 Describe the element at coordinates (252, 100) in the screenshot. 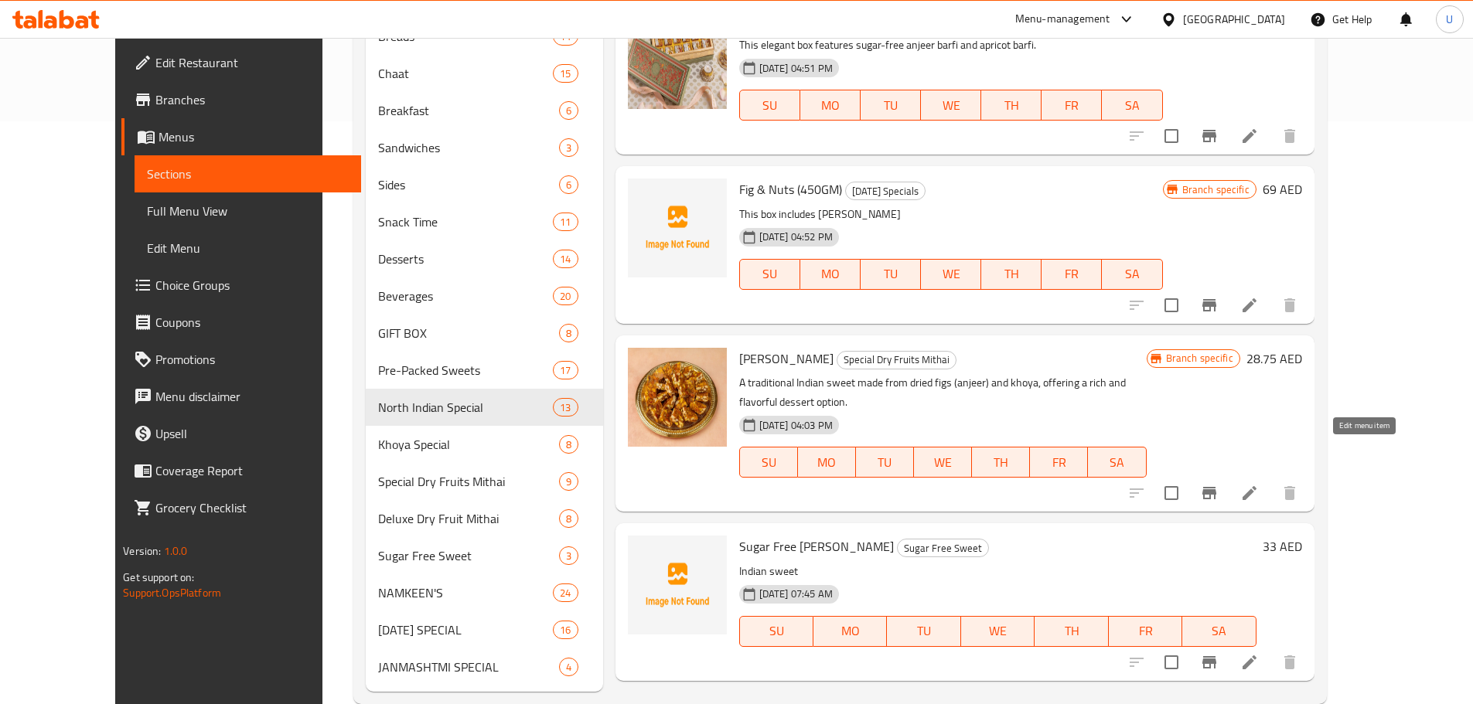

I see `span: Branches` at that location.